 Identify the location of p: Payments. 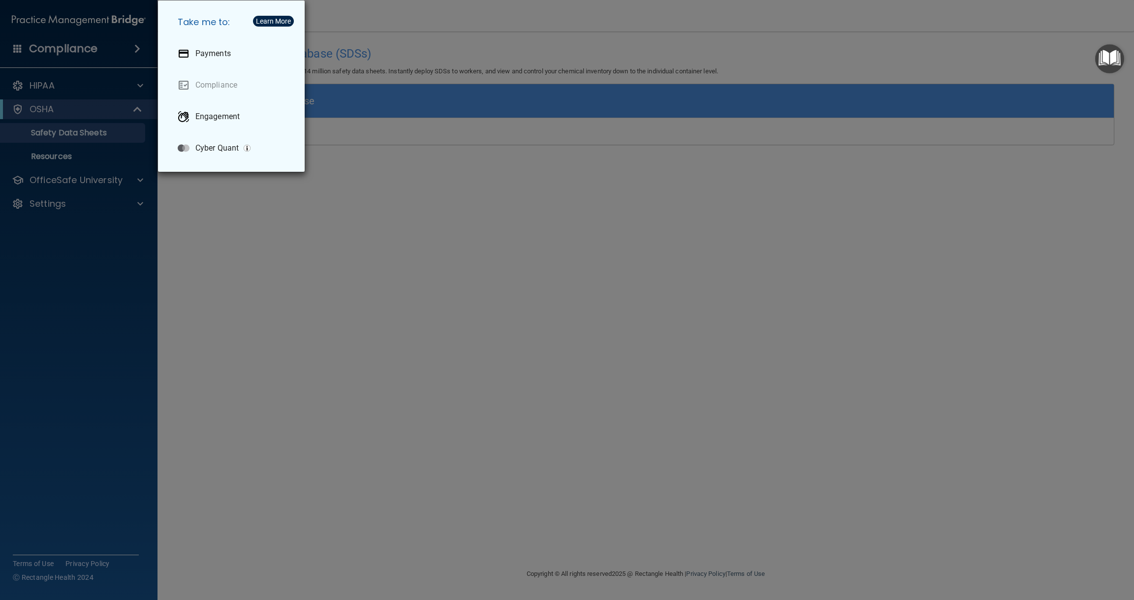
(213, 54).